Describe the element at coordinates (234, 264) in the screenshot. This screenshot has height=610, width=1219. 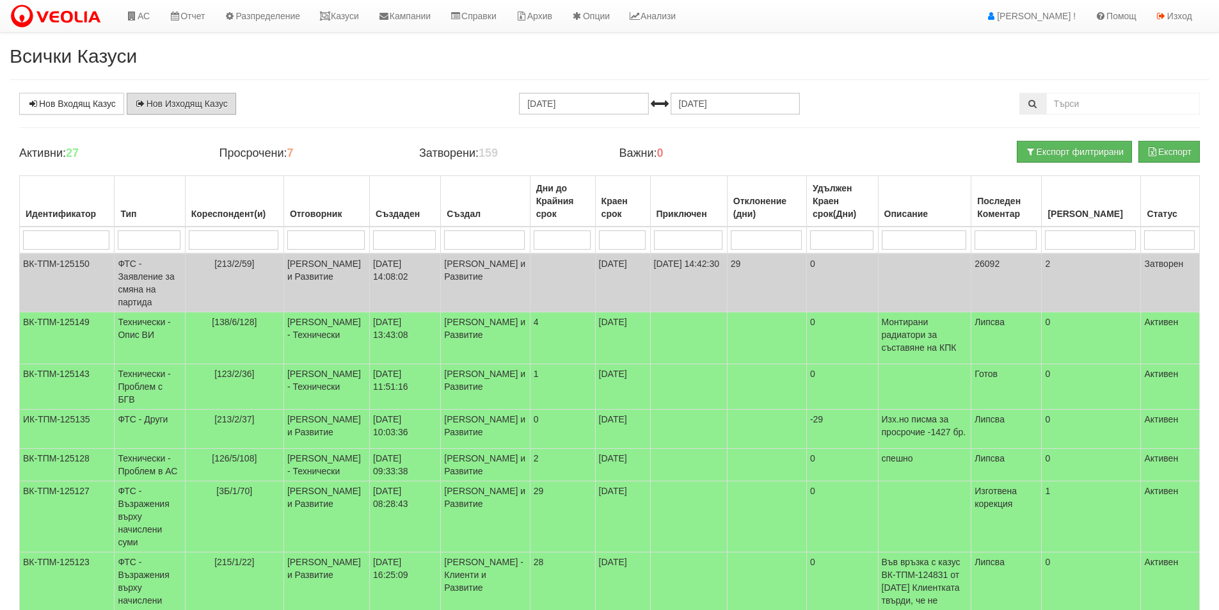
I see `span: [213/2/59]` at that location.